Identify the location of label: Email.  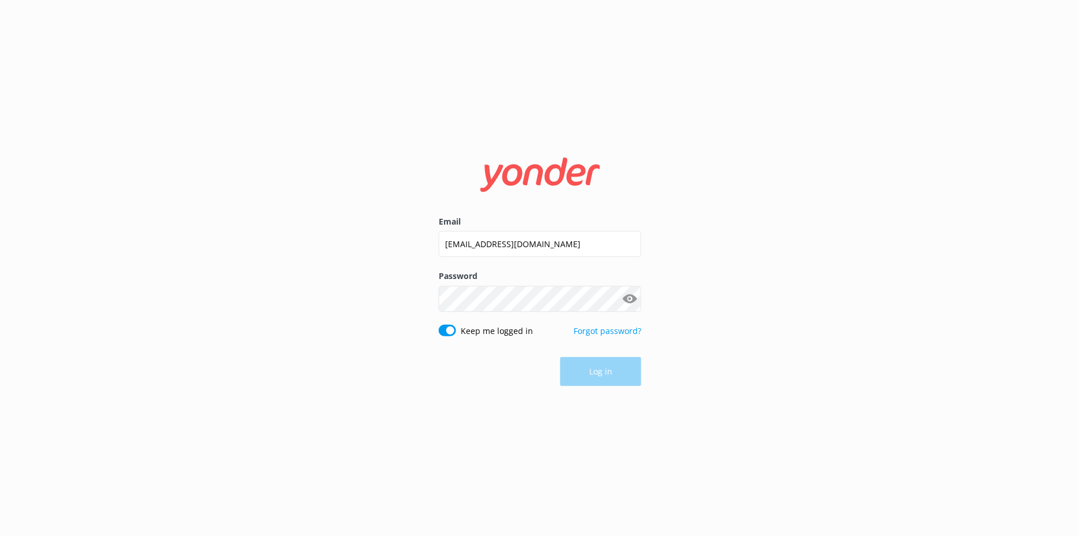
(540, 222).